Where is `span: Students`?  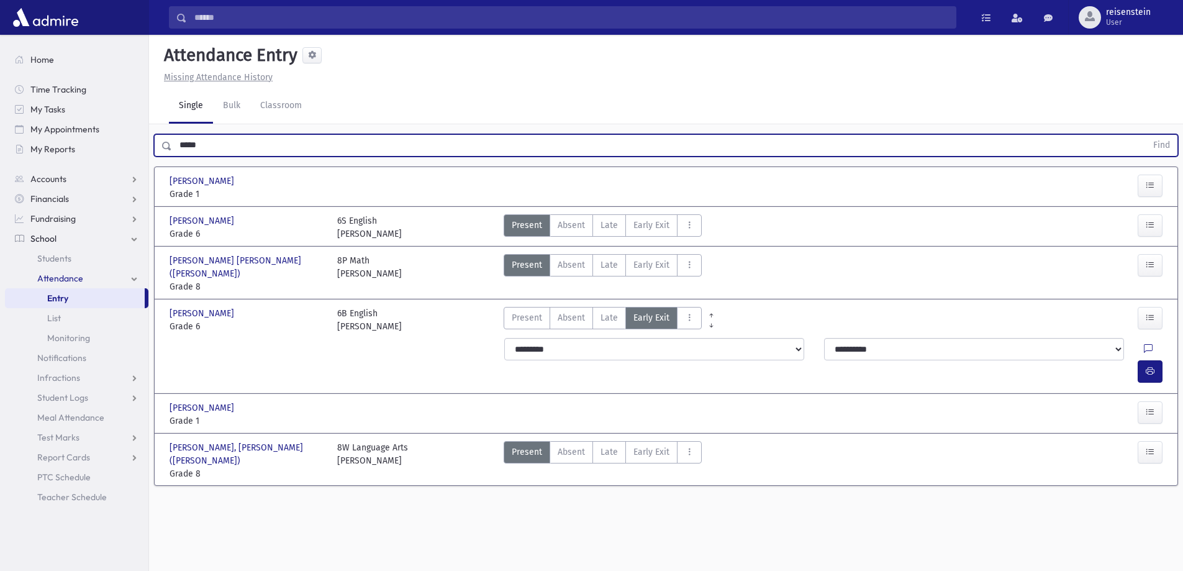
span: Students is located at coordinates (54, 258).